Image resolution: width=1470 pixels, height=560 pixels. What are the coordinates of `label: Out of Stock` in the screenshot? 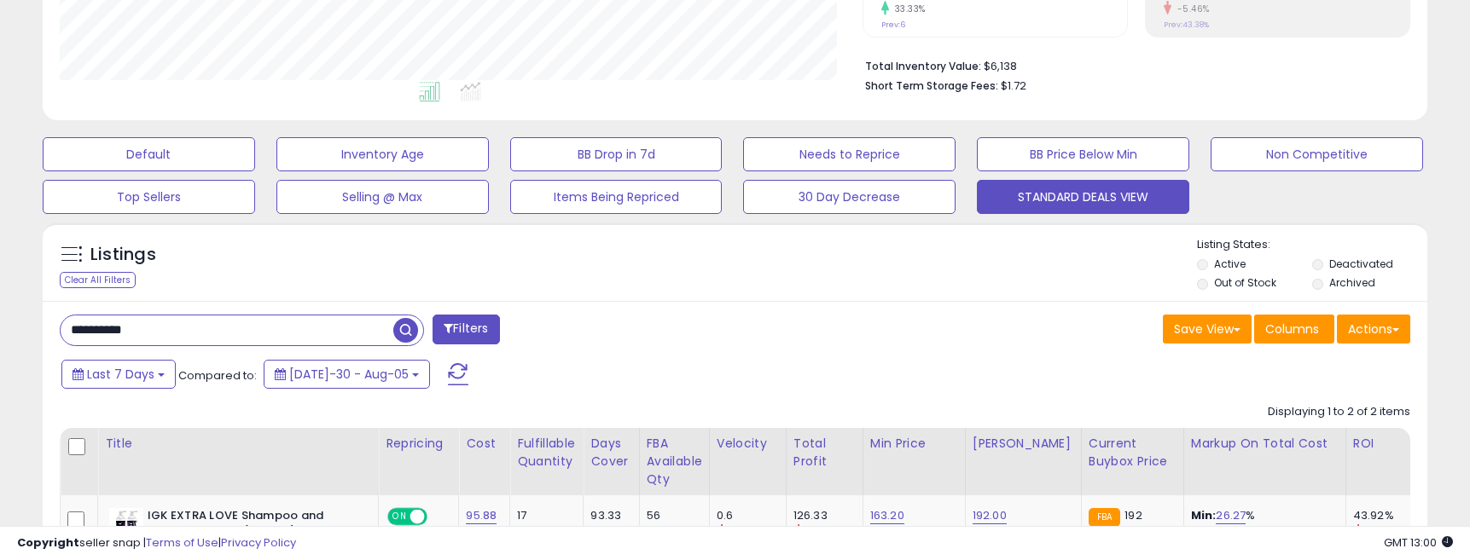 It's located at (1244, 282).